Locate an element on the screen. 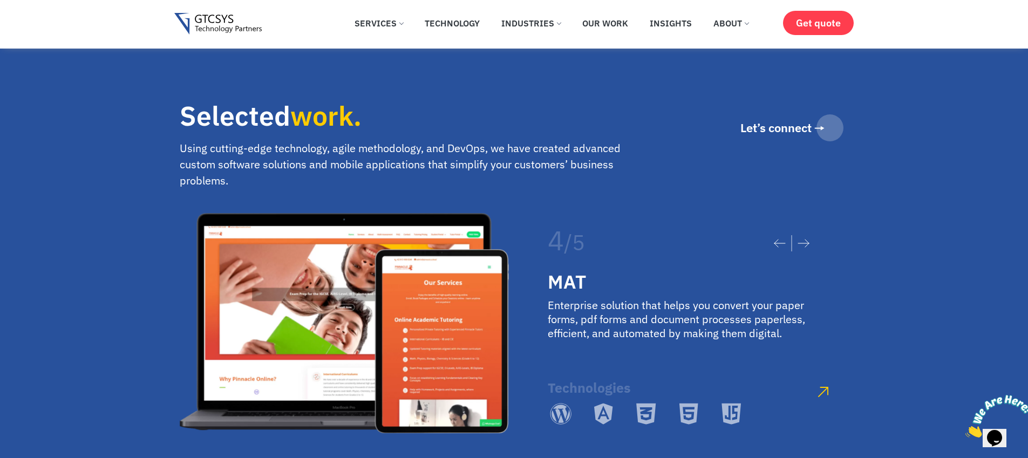 The image size is (1028, 458). span: Let’s connect is located at coordinates (776, 128).